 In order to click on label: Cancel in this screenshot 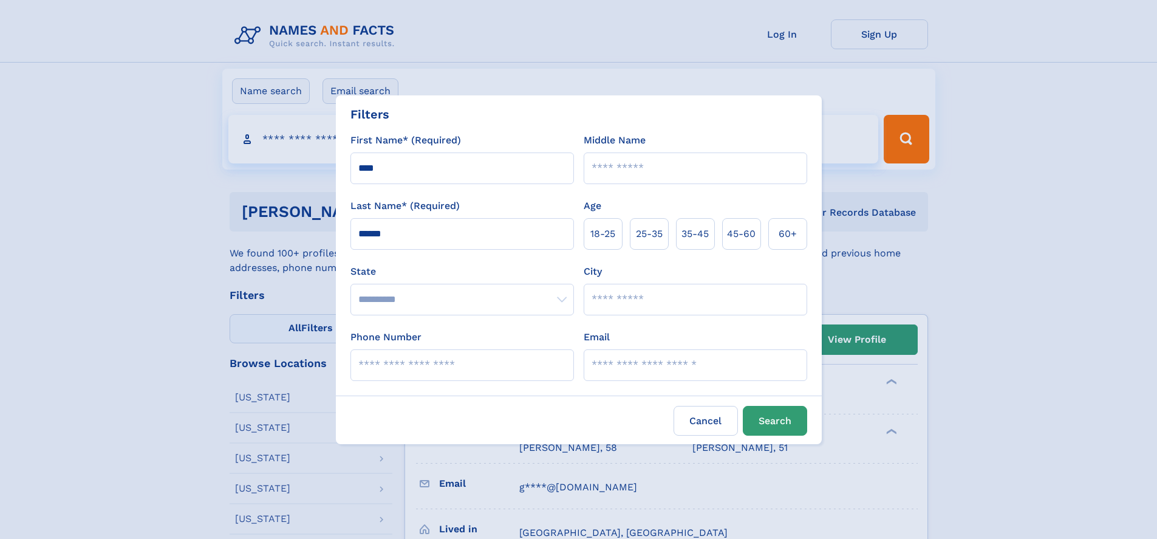, I will do `click(706, 420)`.